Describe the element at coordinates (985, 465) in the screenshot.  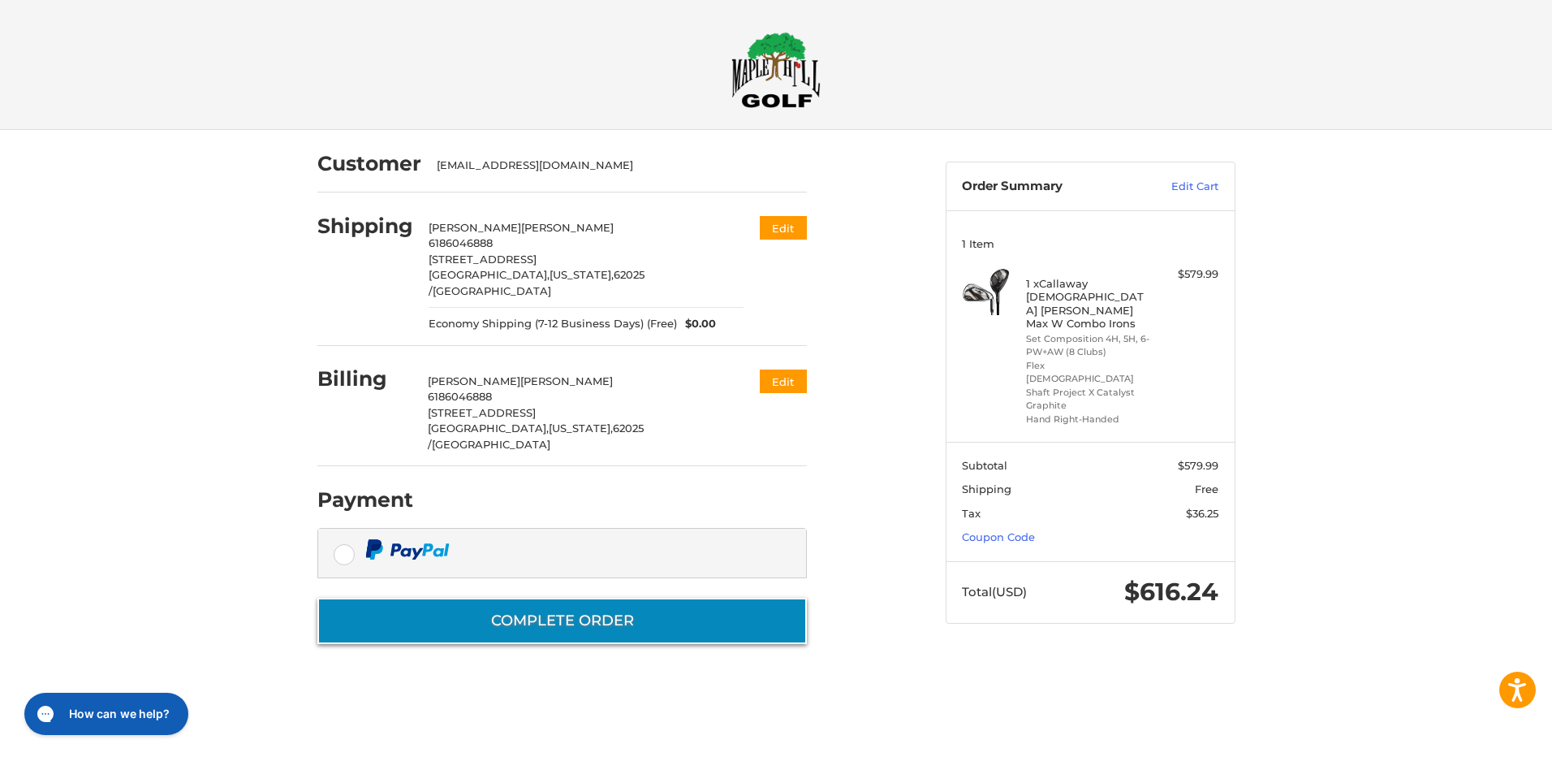
I see `span: Subtotal` at that location.